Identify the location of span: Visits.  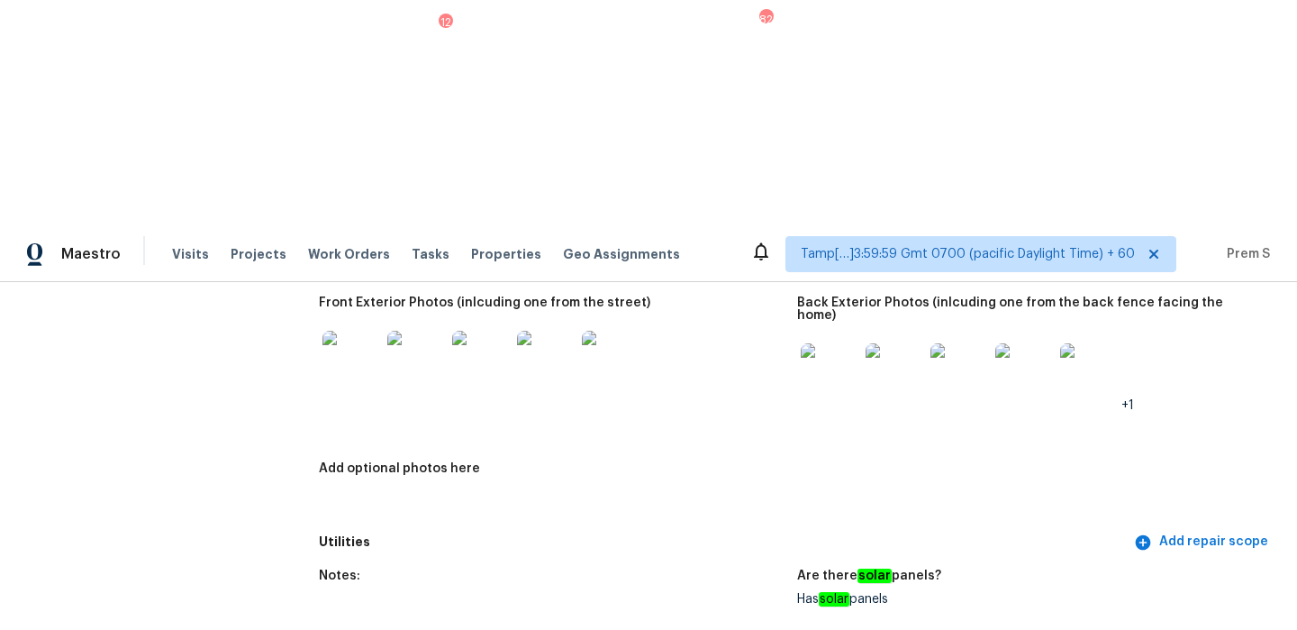
(190, 254).